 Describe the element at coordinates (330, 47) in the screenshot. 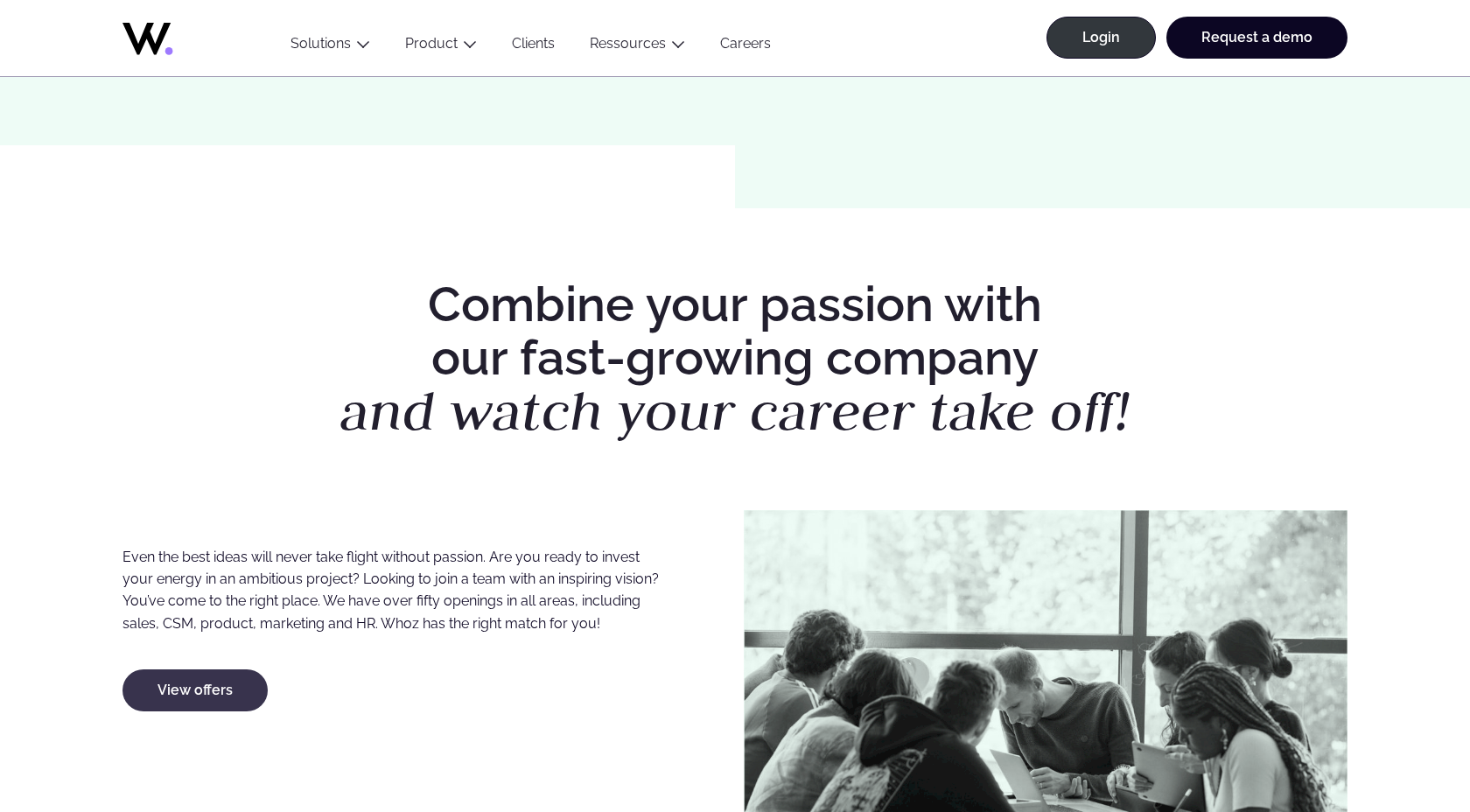

I see `button: Solutions` at that location.